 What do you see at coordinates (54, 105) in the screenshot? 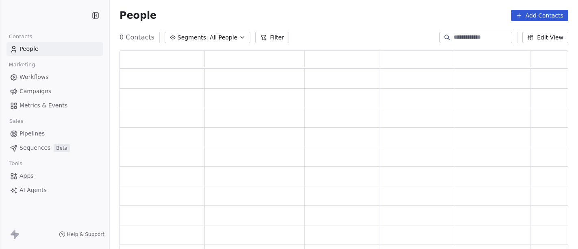
I see `a: Metrics & Events` at bounding box center [54, 105].